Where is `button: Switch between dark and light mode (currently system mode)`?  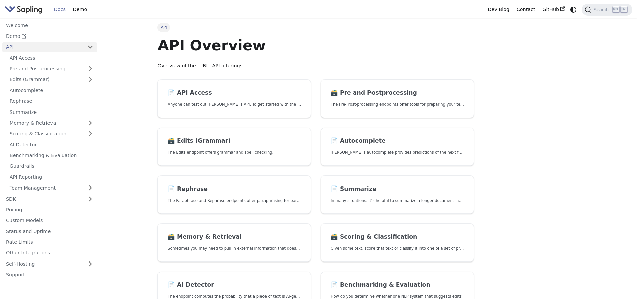
button: Switch between dark and light mode (currently system mode) is located at coordinates (574, 9).